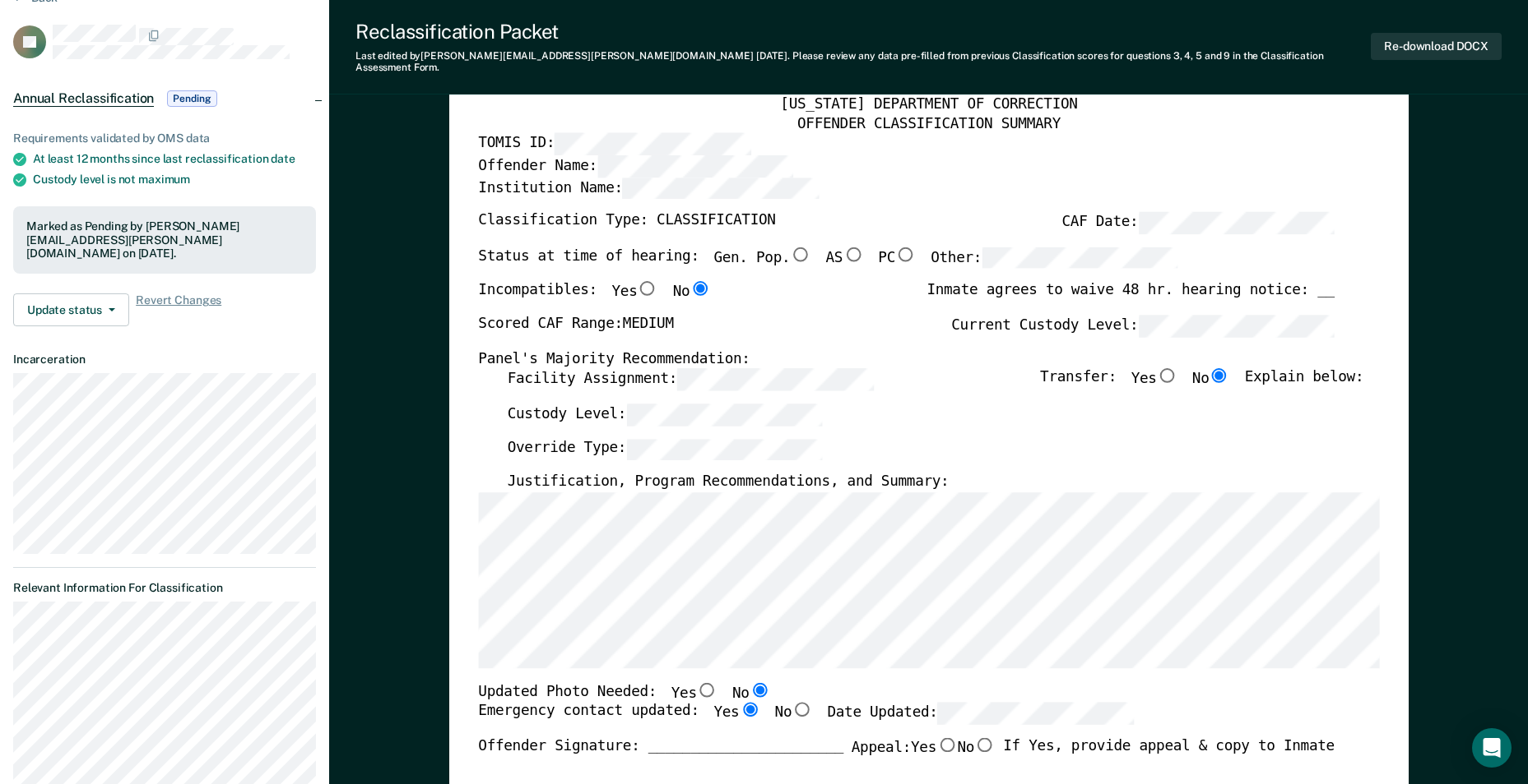 This screenshot has height=784, width=1528. What do you see at coordinates (649, 188) in the screenshot?
I see `label: Institution Name:` at bounding box center [649, 188].